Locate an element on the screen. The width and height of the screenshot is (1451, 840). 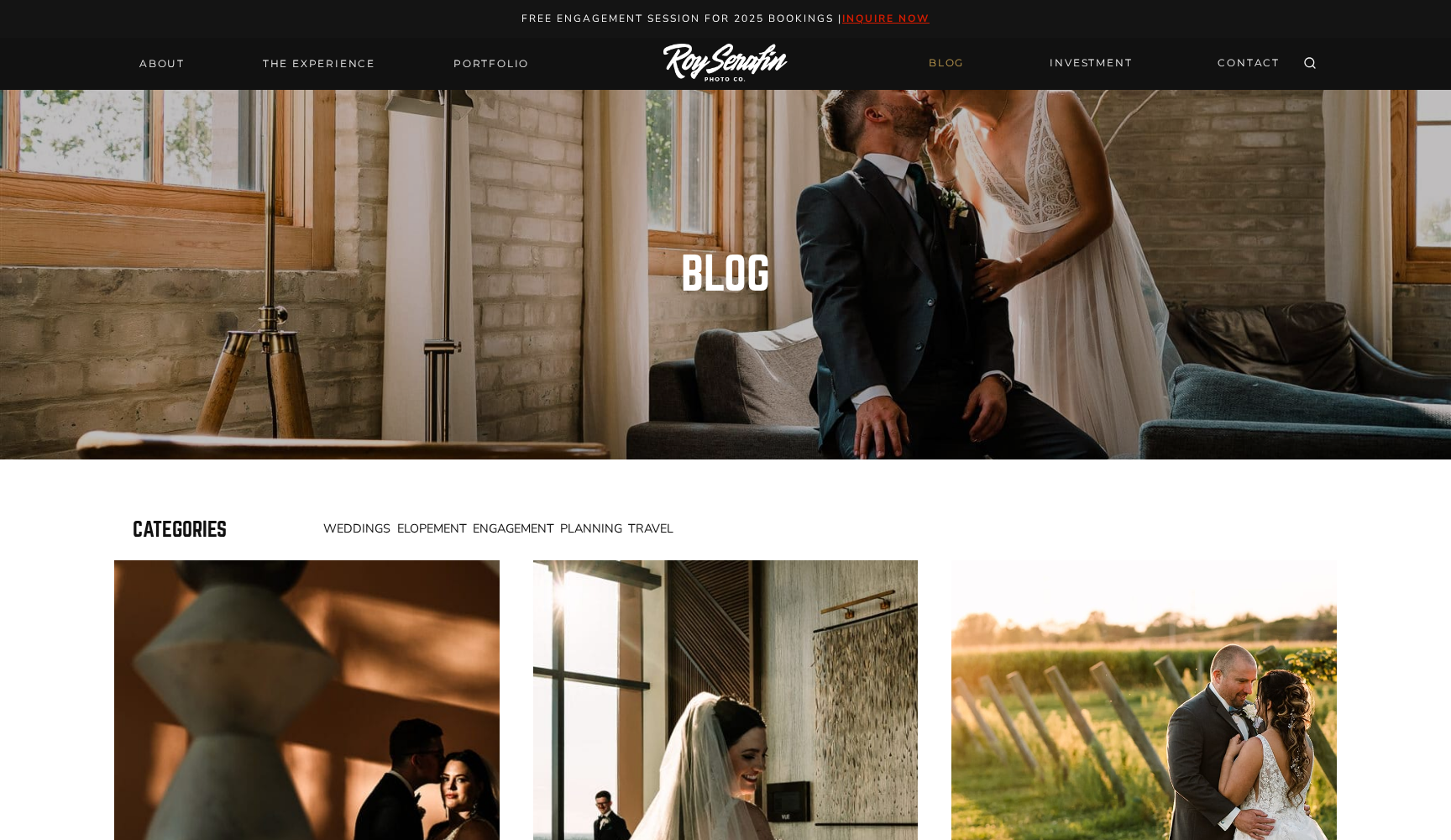
a: Portfolio is located at coordinates (491, 64).